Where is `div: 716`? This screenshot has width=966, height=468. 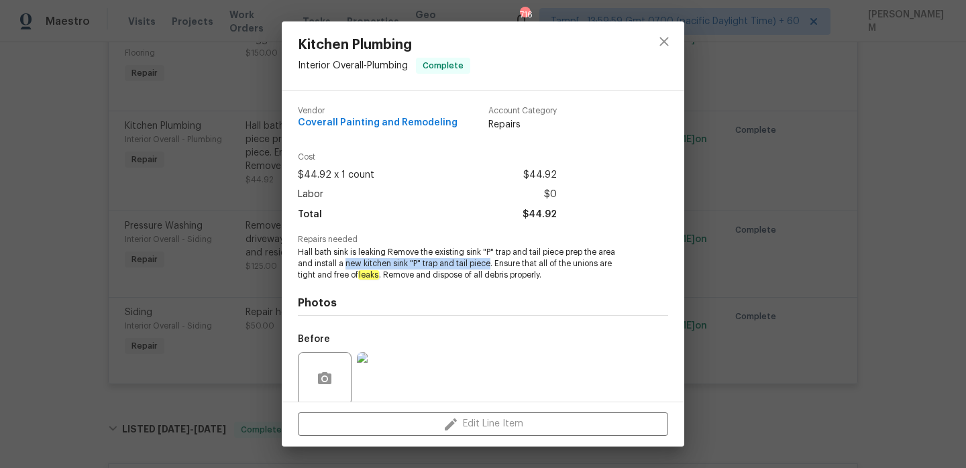 div: 716 is located at coordinates (525, 15).